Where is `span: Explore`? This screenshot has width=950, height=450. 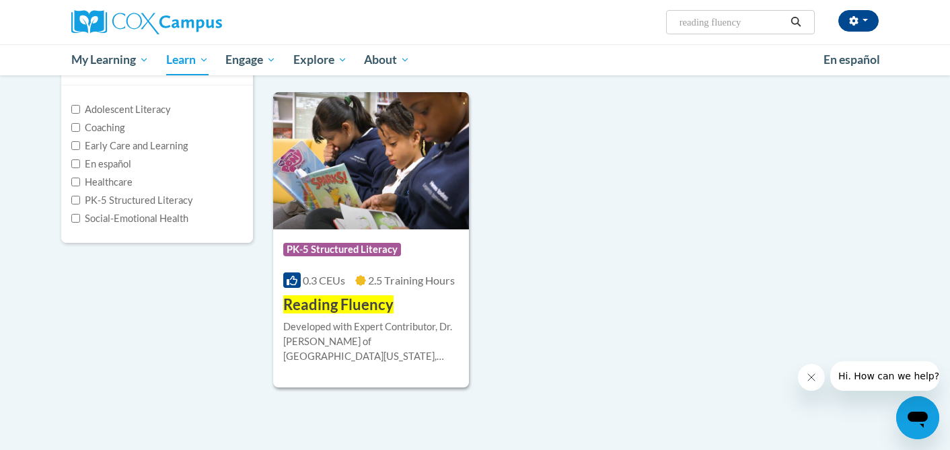
span: Explore is located at coordinates (320, 60).